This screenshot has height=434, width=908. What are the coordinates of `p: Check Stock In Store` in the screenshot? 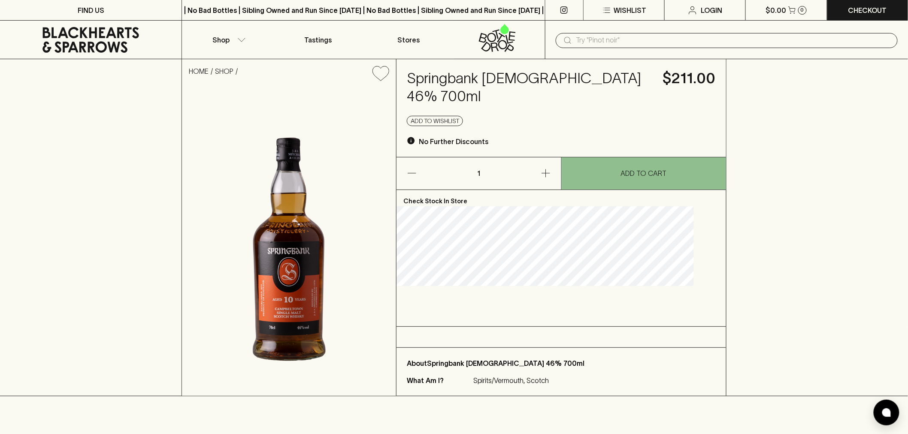 It's located at (561, 198).